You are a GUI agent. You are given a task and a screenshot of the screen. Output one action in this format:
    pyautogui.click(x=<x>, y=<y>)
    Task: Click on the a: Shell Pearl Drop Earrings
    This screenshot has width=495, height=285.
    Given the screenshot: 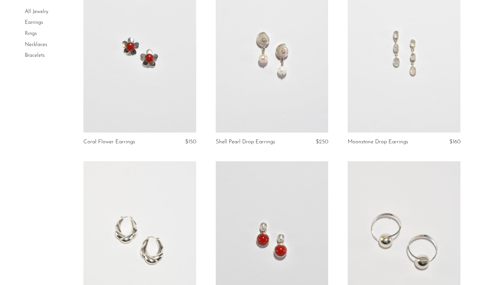 What is the action you would take?
    pyautogui.click(x=245, y=142)
    